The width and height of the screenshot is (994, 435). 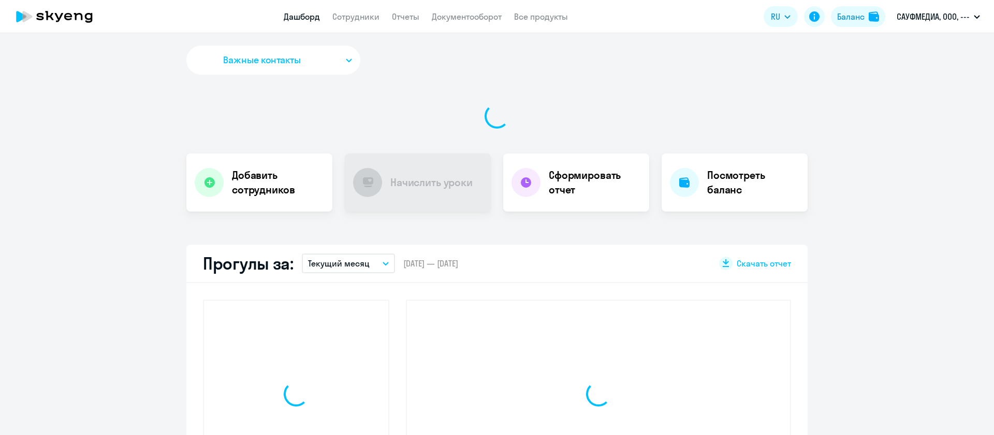 What do you see at coordinates (851, 17) in the screenshot?
I see `div: Баланс` at bounding box center [851, 17].